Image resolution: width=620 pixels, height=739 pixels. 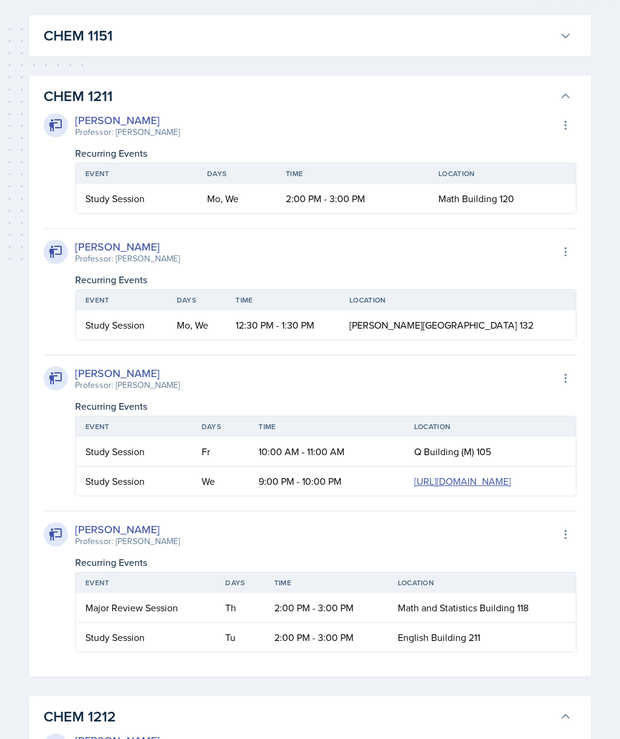 What do you see at coordinates (299, 36) in the screenshot?
I see `h3: CHEM 1151` at bounding box center [299, 36].